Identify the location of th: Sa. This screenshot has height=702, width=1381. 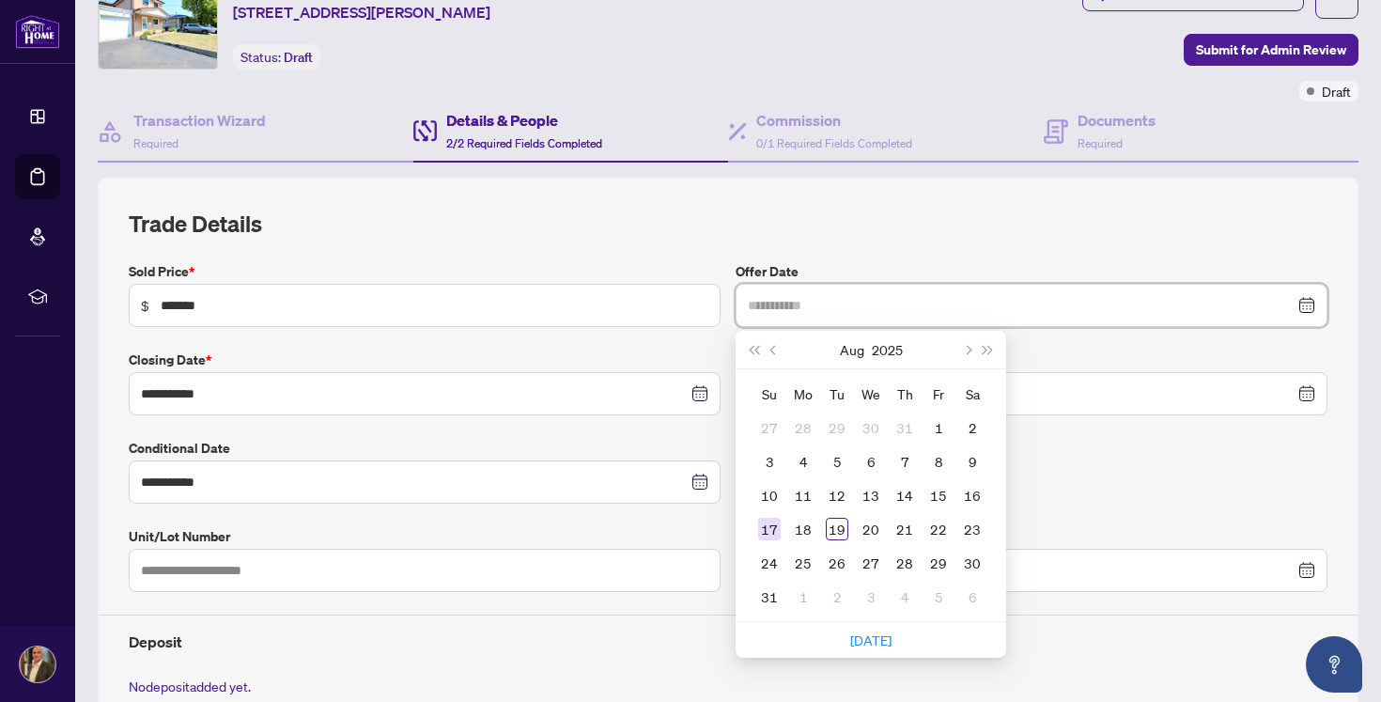
(972, 394).